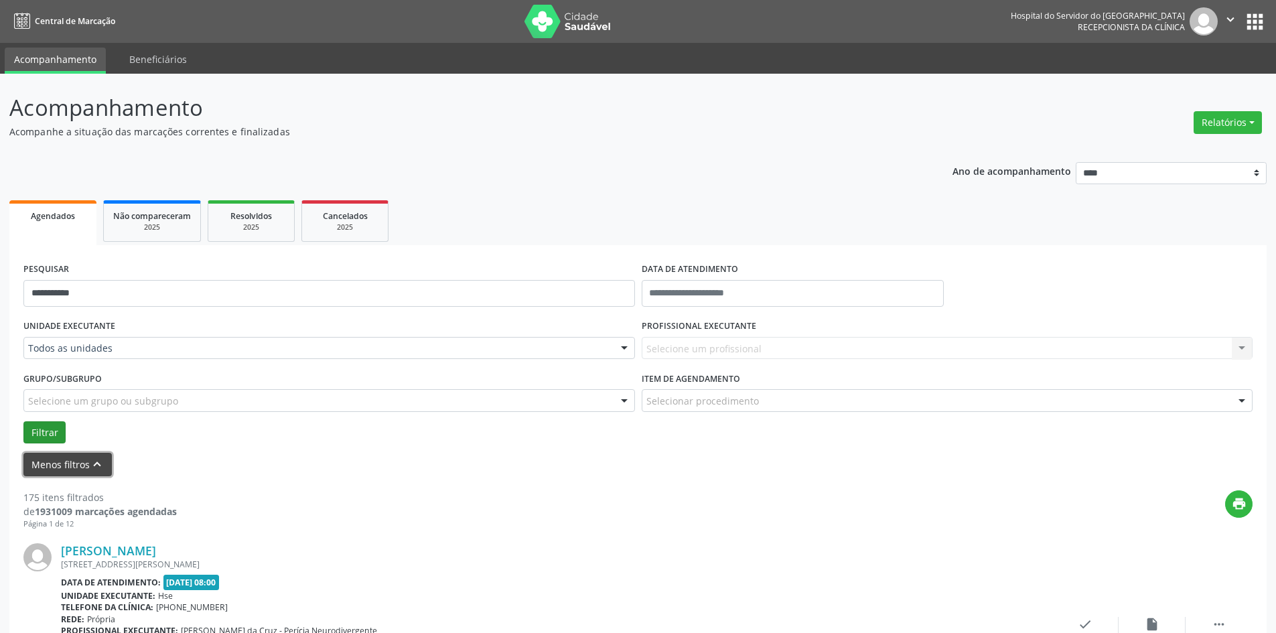 Image resolution: width=1276 pixels, height=633 pixels. Describe the element at coordinates (69, 326) in the screenshot. I see `label: UNIDADE EXECUTANTE` at that location.